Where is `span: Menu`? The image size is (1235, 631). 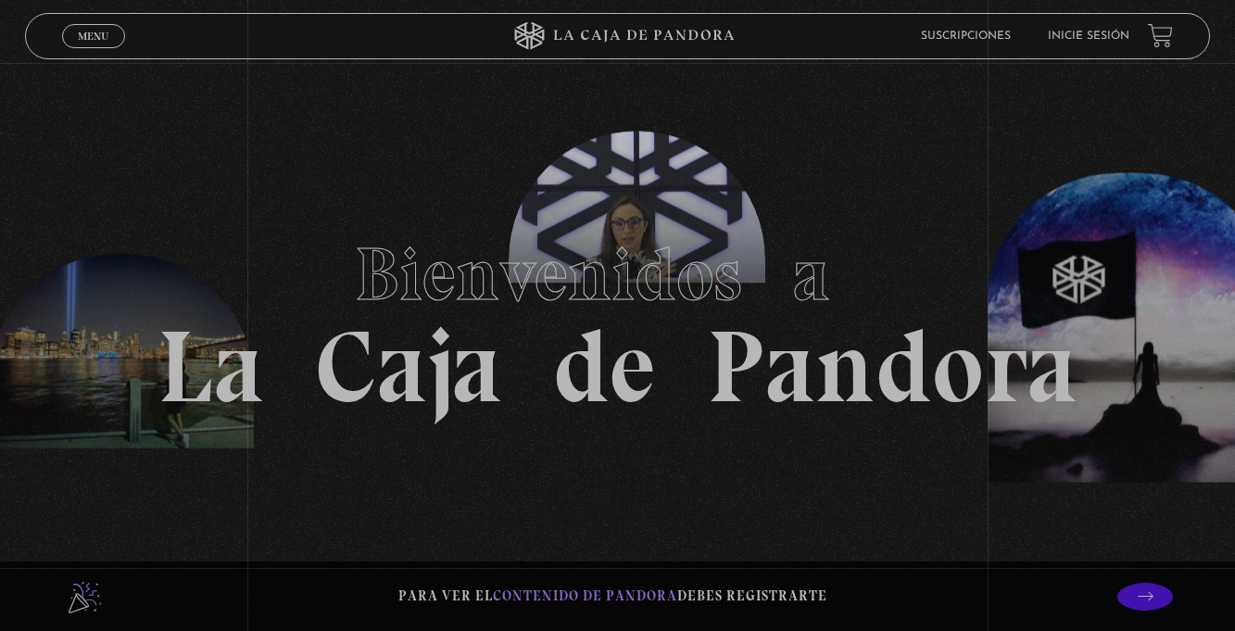
span: Menu is located at coordinates (93, 36).